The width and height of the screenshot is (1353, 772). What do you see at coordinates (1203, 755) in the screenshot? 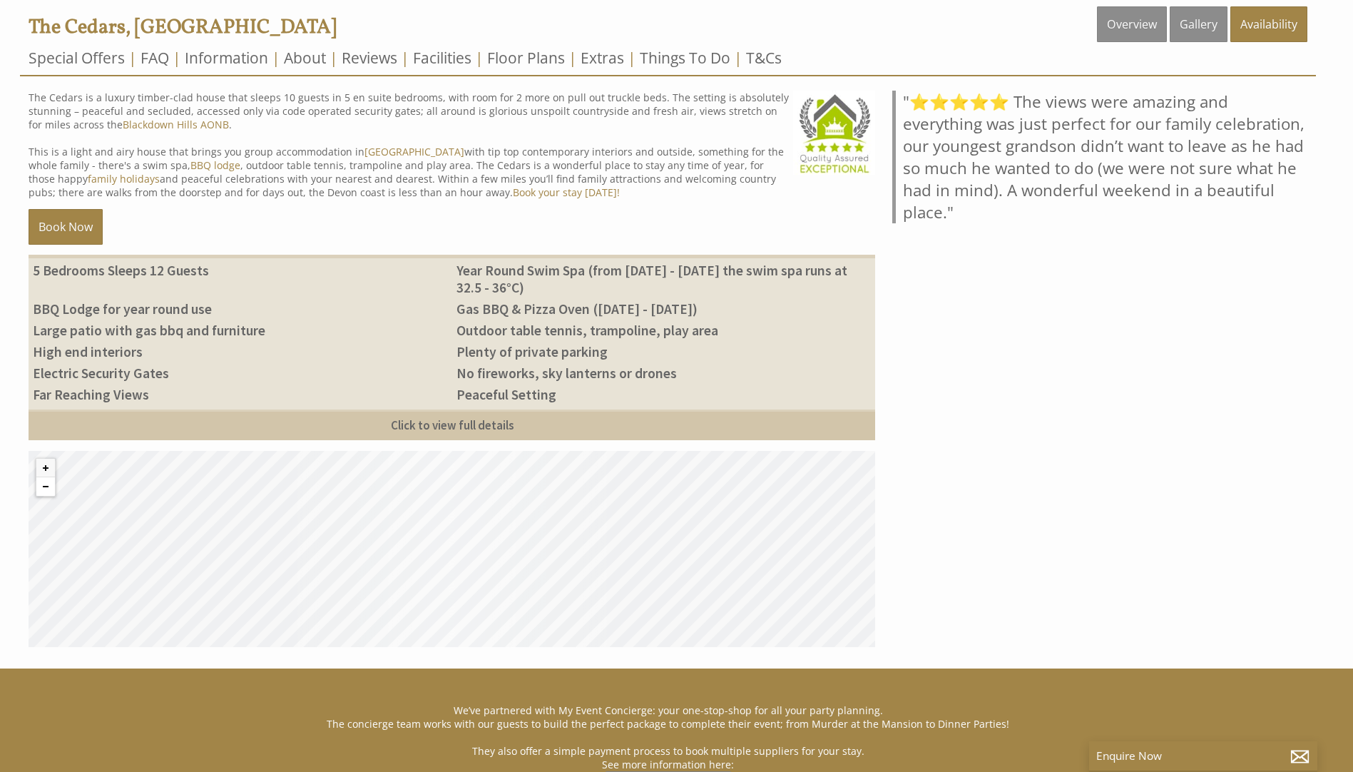
I see `p: Enquire Now` at bounding box center [1203, 755].